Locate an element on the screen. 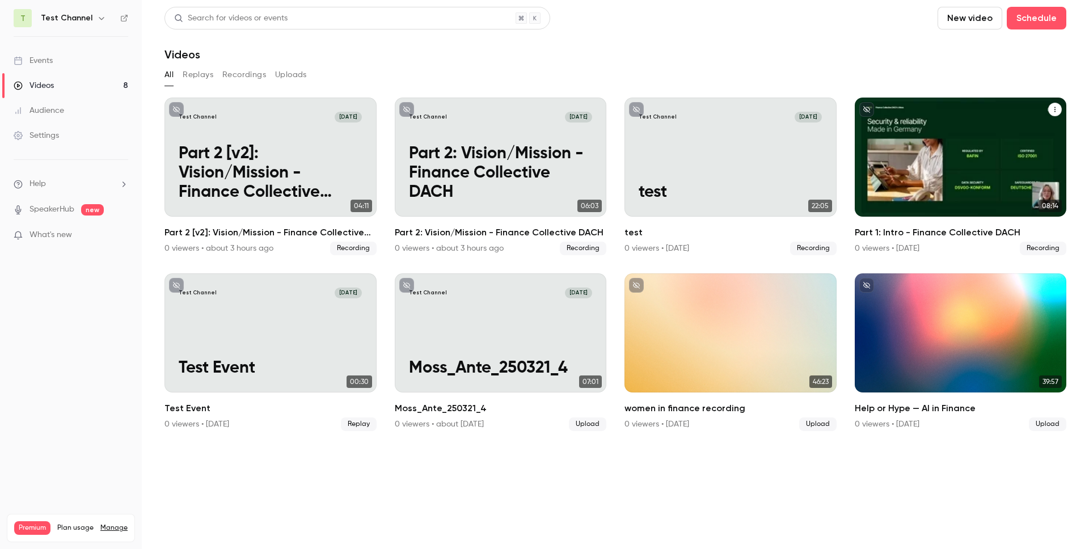 Image resolution: width=1089 pixels, height=549 pixels. h6: Test Channel is located at coordinates (66, 18).